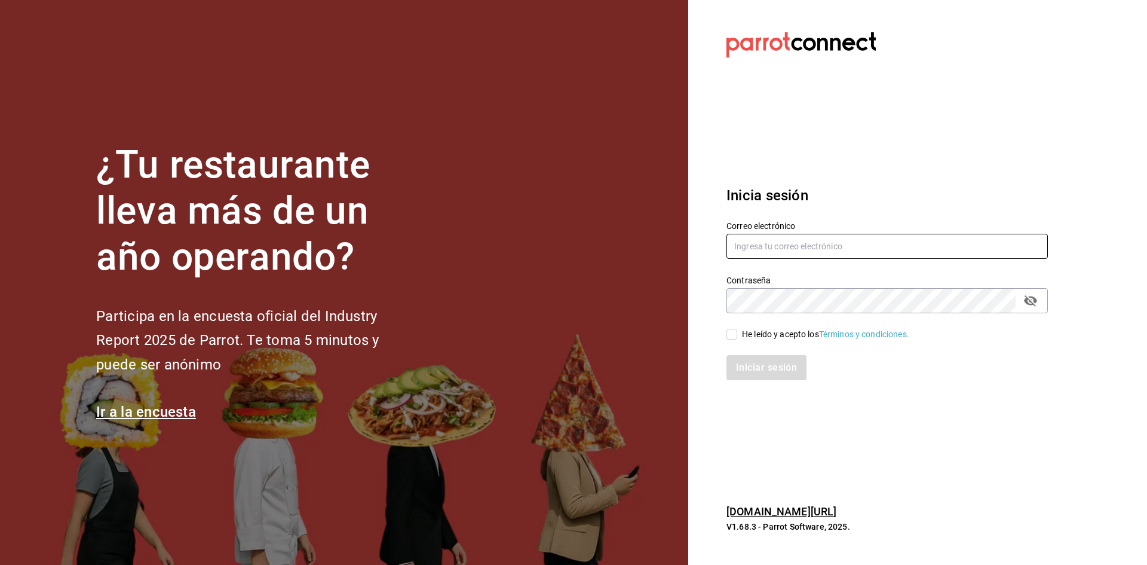 The image size is (1147, 565). What do you see at coordinates (146, 412) in the screenshot?
I see `a: Ir a la encuesta` at bounding box center [146, 412].